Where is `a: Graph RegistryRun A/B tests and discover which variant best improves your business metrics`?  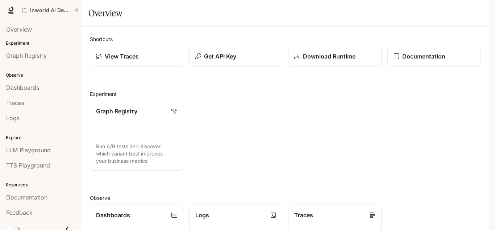 a: Graph RegistryRun A/B tests and discover which variant best improves your business metrics is located at coordinates (137, 135).